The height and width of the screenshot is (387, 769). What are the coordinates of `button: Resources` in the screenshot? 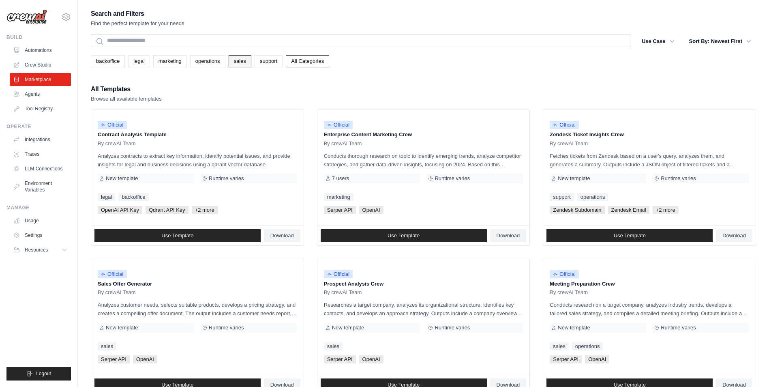 It's located at (40, 250).